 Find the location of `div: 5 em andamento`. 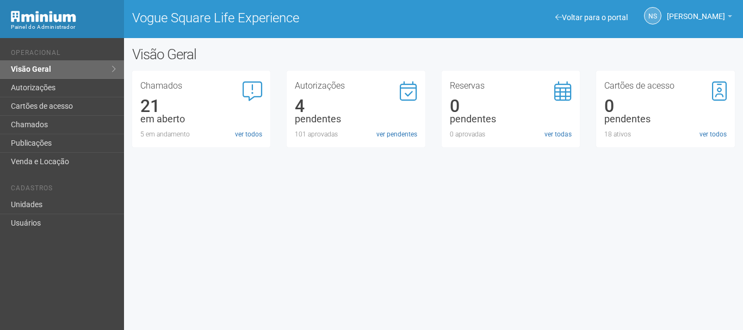

div: 5 em andamento is located at coordinates (201, 134).